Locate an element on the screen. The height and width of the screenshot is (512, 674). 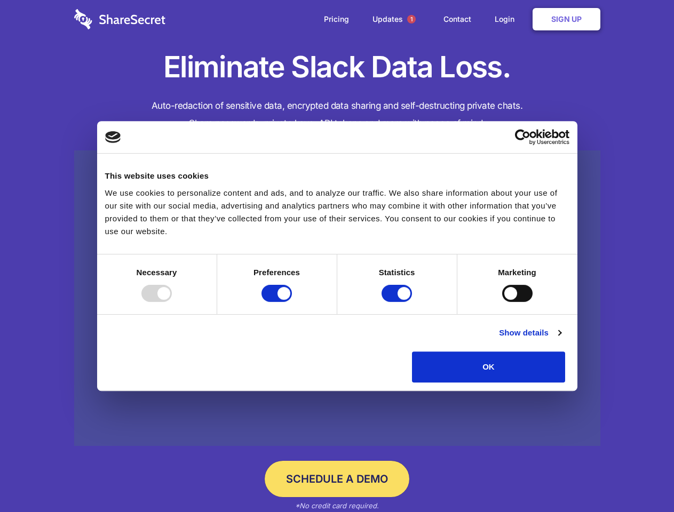
div: This website uses cookies is located at coordinates (337, 176).